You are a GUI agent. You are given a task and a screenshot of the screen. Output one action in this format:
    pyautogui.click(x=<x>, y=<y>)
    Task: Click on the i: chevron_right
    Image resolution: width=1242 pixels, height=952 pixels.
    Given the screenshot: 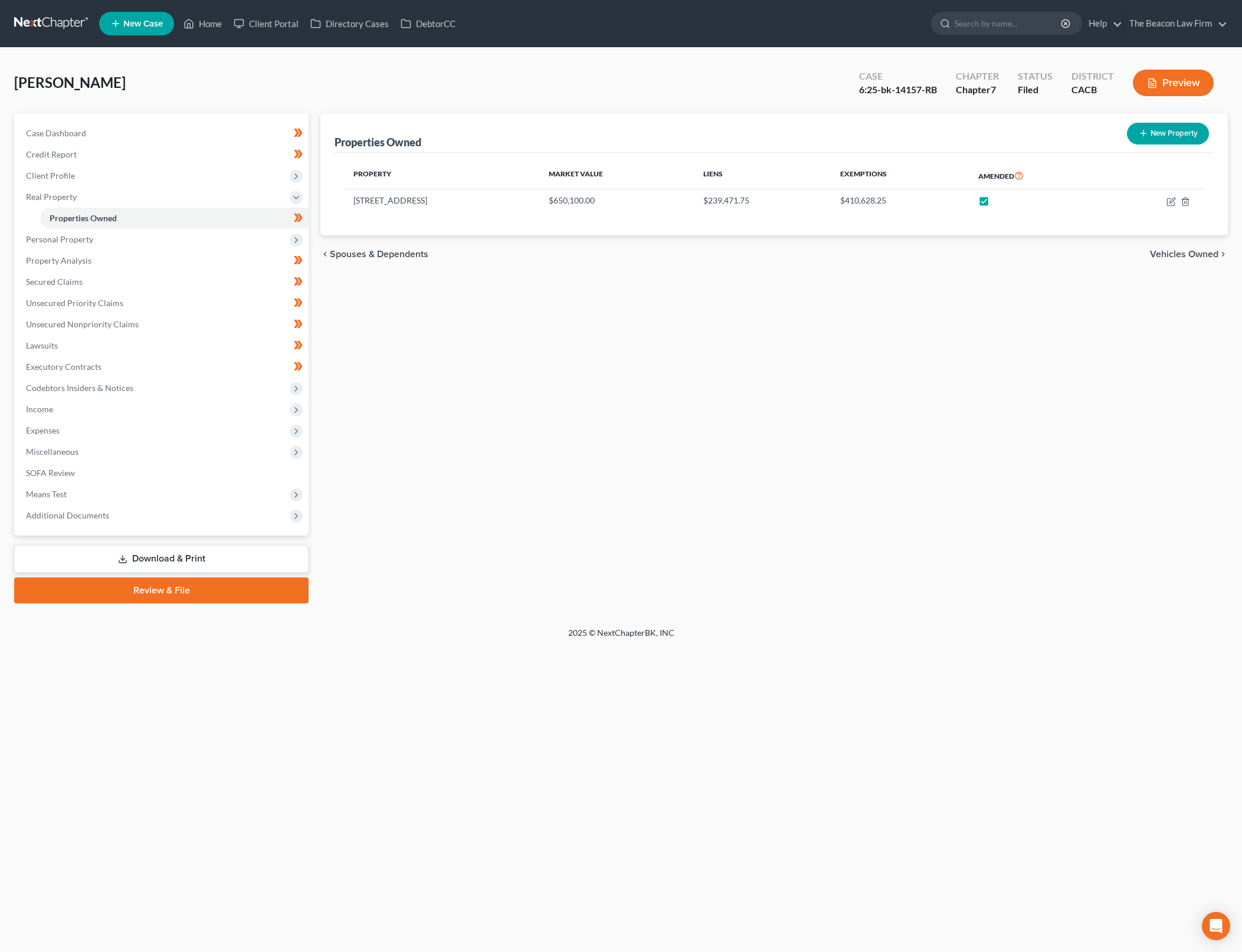 What is the action you would take?
    pyautogui.click(x=1222, y=254)
    